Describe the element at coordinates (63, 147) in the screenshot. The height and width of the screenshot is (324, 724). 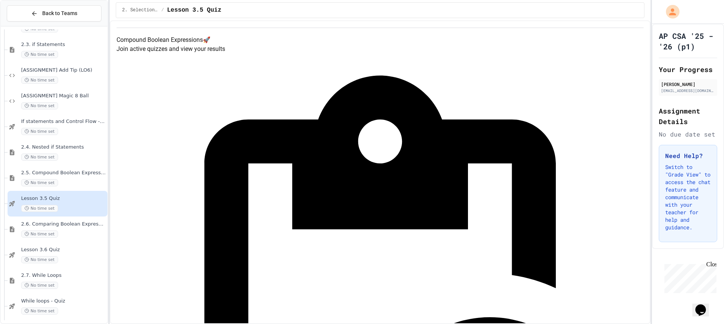
I see `span: 2.4. Nested if Statements` at that location.